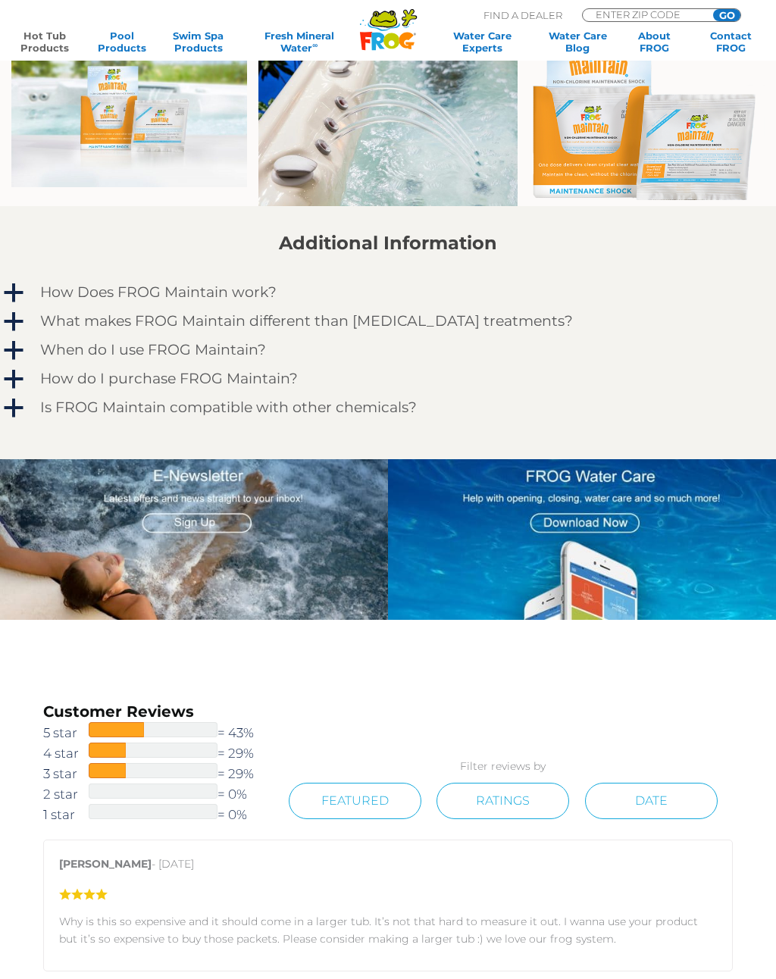 The image size is (776, 979). I want to click on a: AboutFROG, so click(654, 42).